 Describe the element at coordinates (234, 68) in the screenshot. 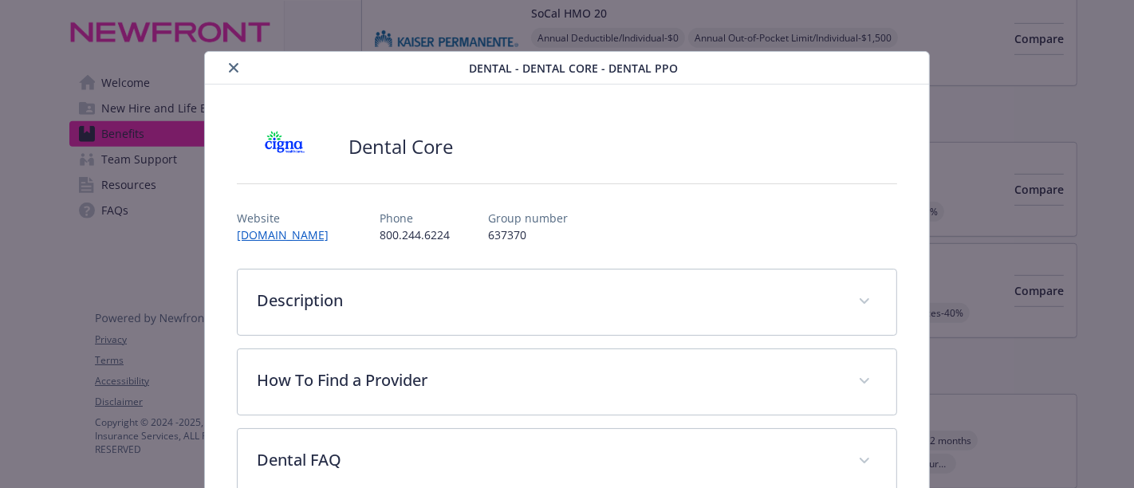

I see `button: close` at that location.